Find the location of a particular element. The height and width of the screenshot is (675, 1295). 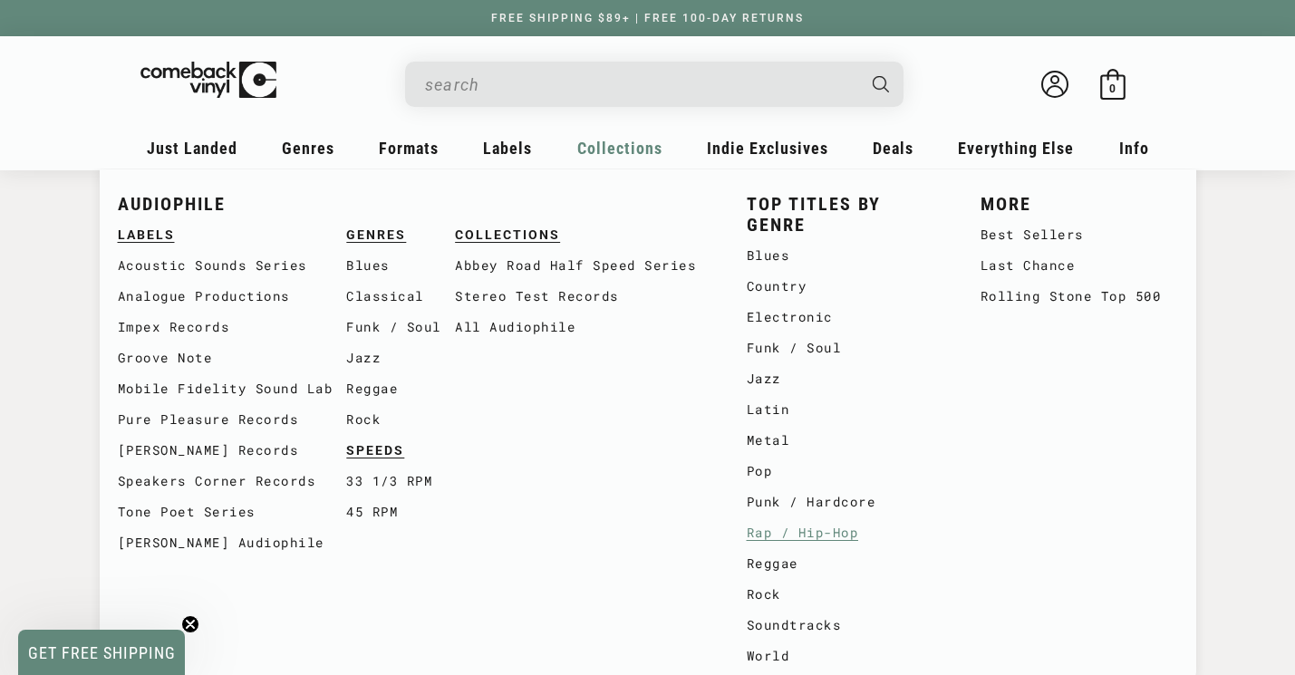

div: Search is located at coordinates (654, 84).